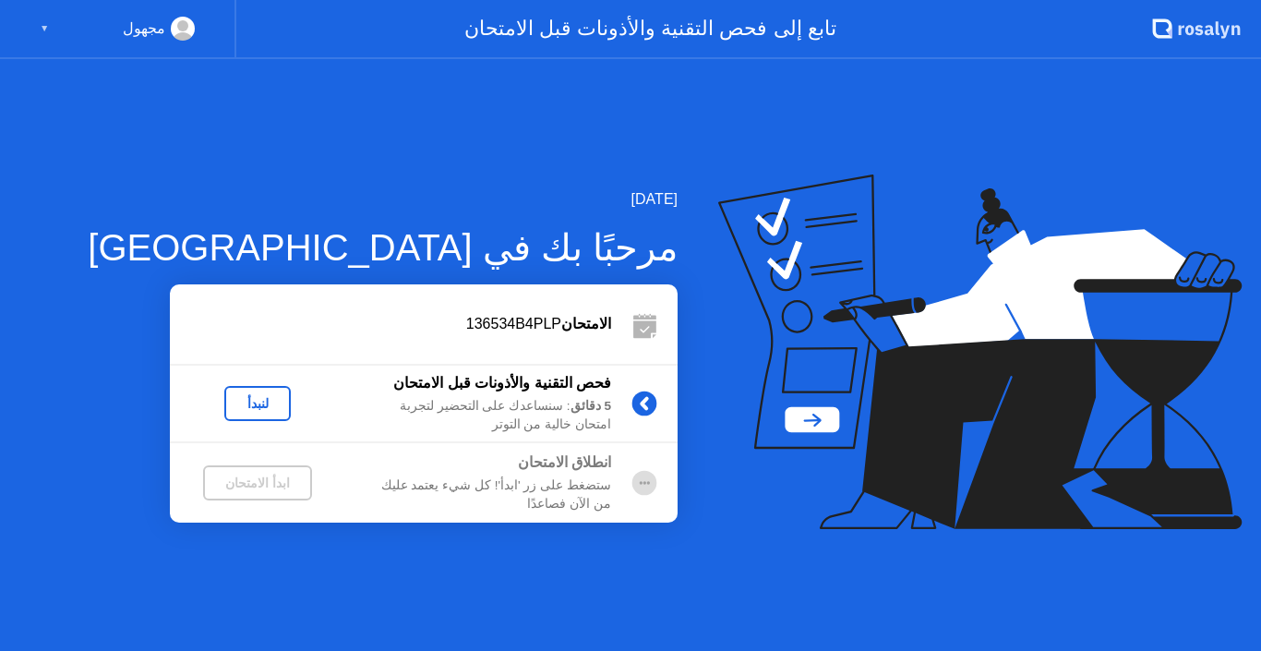  I want to click on b: 5 دقائق, so click(591, 405).